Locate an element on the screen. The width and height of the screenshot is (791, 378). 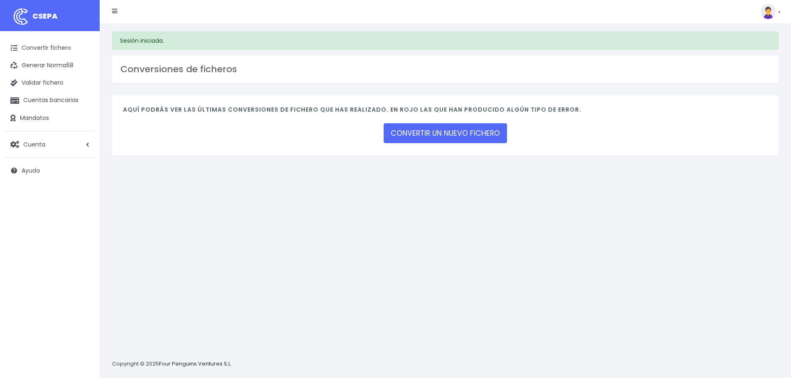
a: Generar Norma58 is located at coordinates (50, 66).